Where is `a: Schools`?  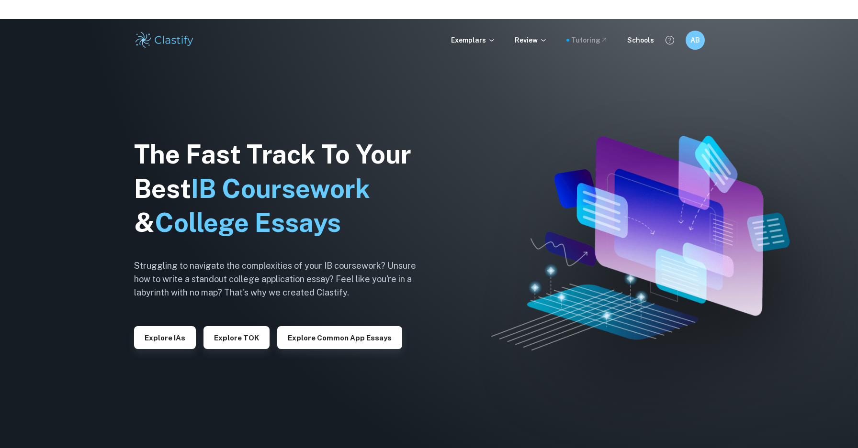 a: Schools is located at coordinates (640, 40).